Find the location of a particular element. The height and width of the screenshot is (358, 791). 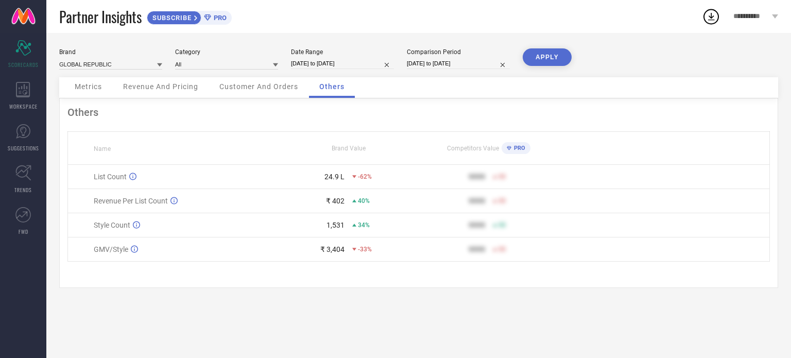

span: SUGGESTIONS is located at coordinates (23, 148).